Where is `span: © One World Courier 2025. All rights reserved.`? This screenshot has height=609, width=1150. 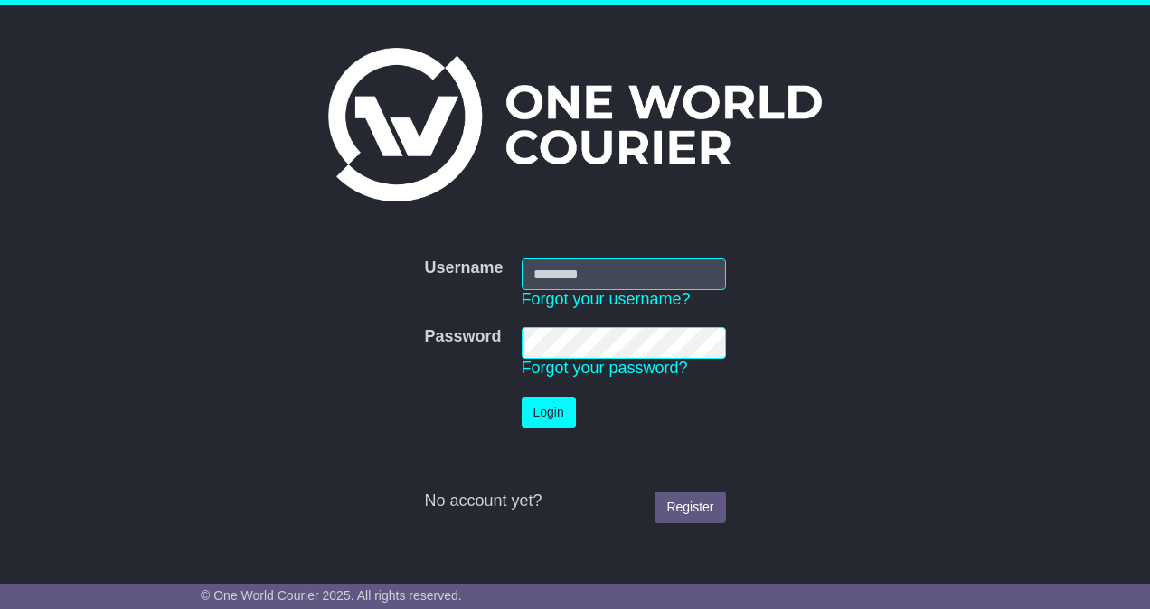
span: © One World Courier 2025. All rights reserved. is located at coordinates (331, 596).